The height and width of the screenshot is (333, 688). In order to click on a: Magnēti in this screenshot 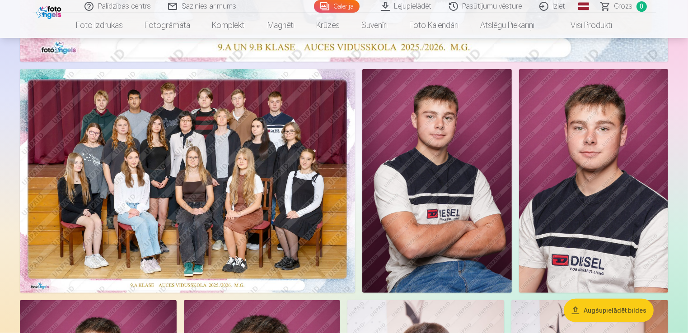, I will do `click(281, 25)`.